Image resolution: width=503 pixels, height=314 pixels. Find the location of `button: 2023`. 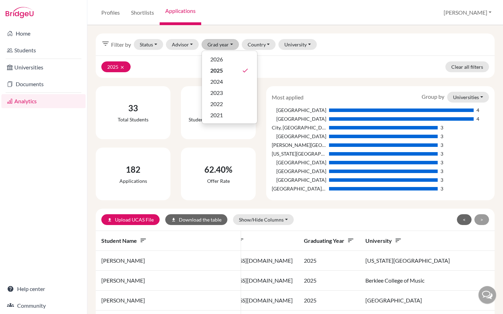

button: 2023 is located at coordinates (229, 93).